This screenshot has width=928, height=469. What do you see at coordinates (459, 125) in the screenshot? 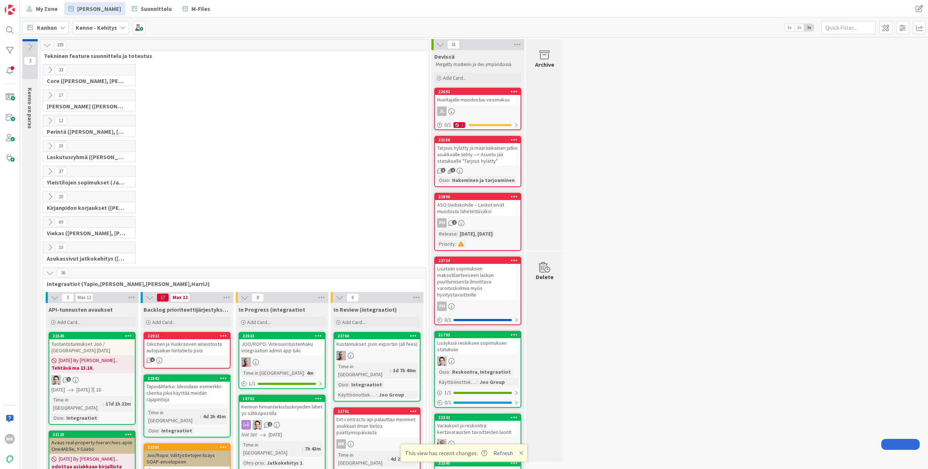
I see `div: 1` at bounding box center [459, 125].